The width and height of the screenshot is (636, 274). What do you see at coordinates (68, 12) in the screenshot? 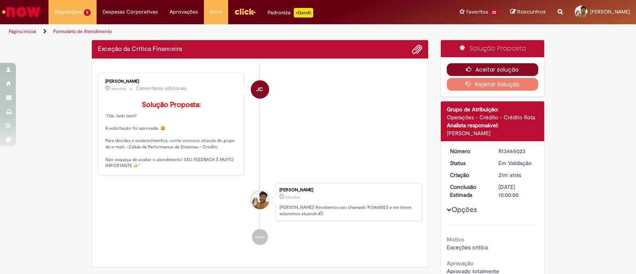
I see `span: Requisições` at bounding box center [68, 12].